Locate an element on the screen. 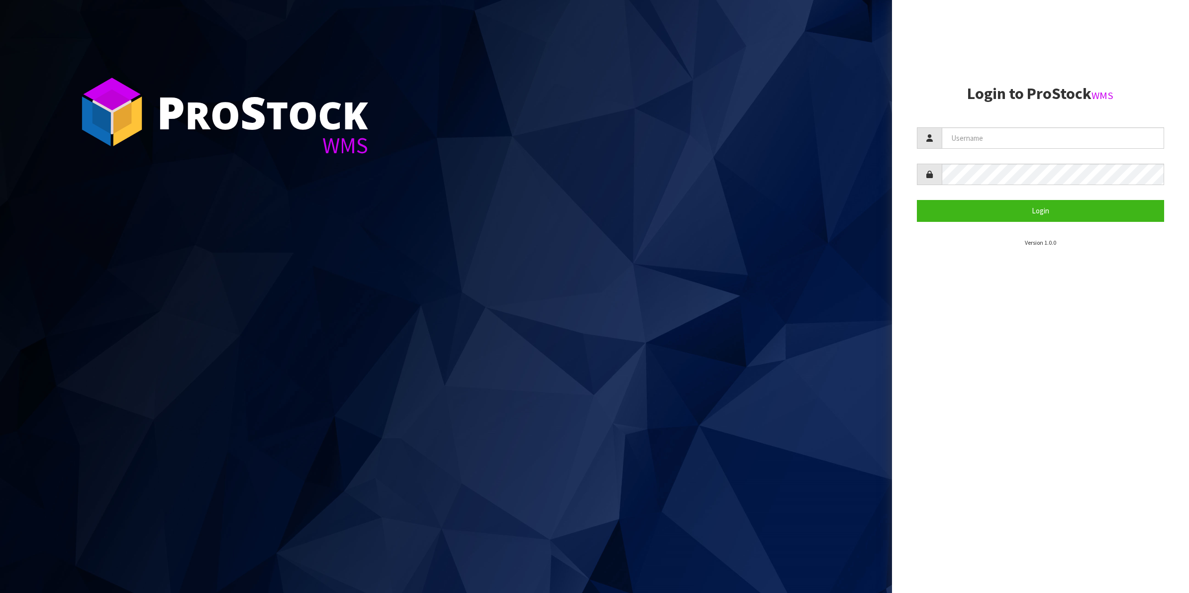 This screenshot has width=1189, height=593. span: P is located at coordinates (171, 112).